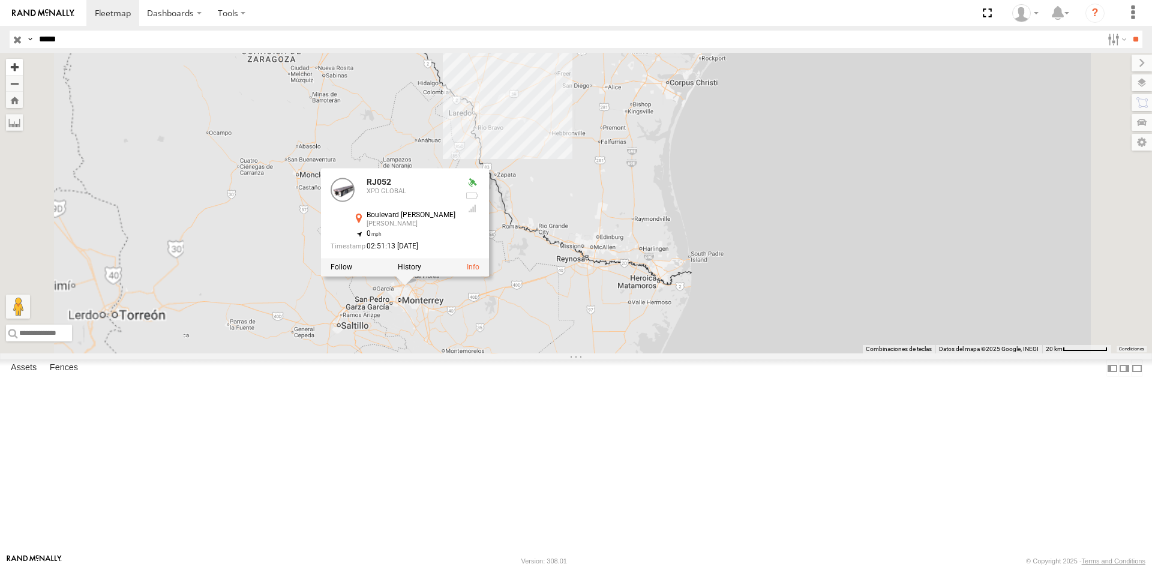 This screenshot has width=1152, height=567. I want to click on div: XPD GLOBAL, so click(411, 191).